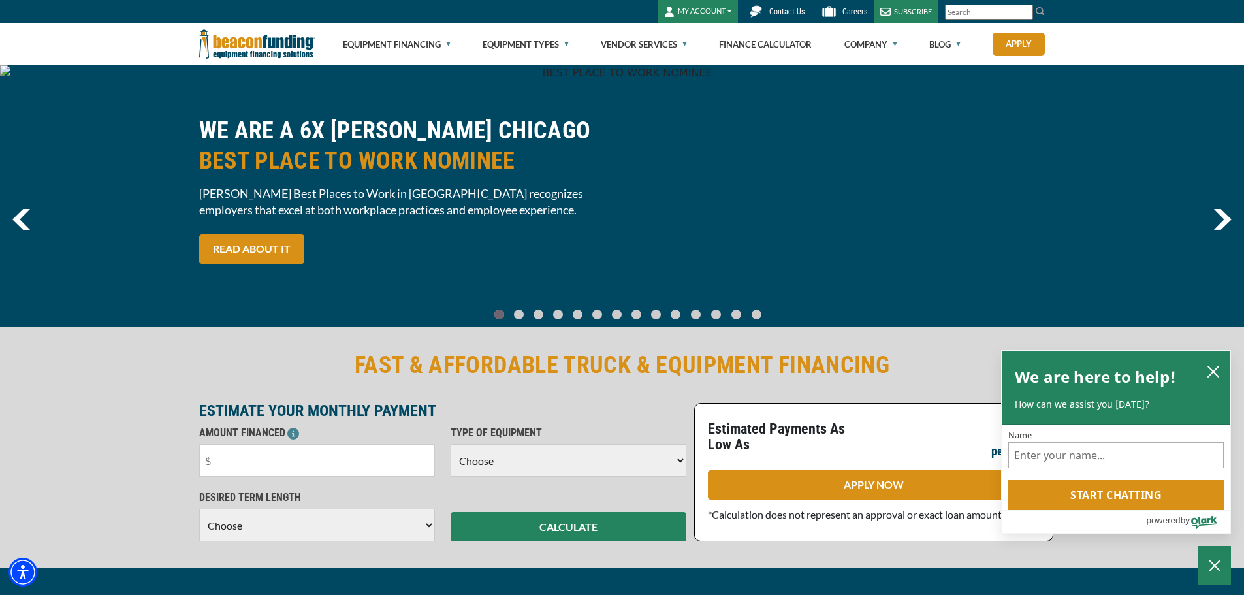 The height and width of the screenshot is (595, 1244). Describe the element at coordinates (578, 314) in the screenshot. I see `a: Go To Slide 4` at that location.